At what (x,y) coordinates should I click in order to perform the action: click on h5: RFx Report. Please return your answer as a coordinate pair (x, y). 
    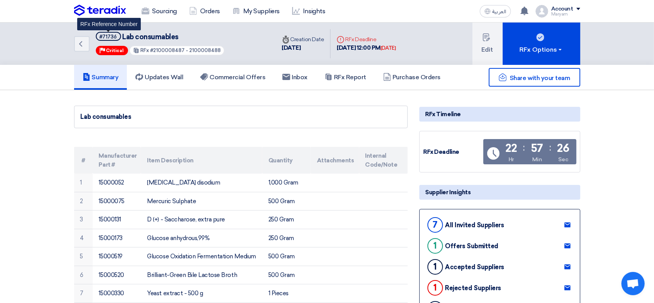
    Looking at the image, I should click on (345, 77).